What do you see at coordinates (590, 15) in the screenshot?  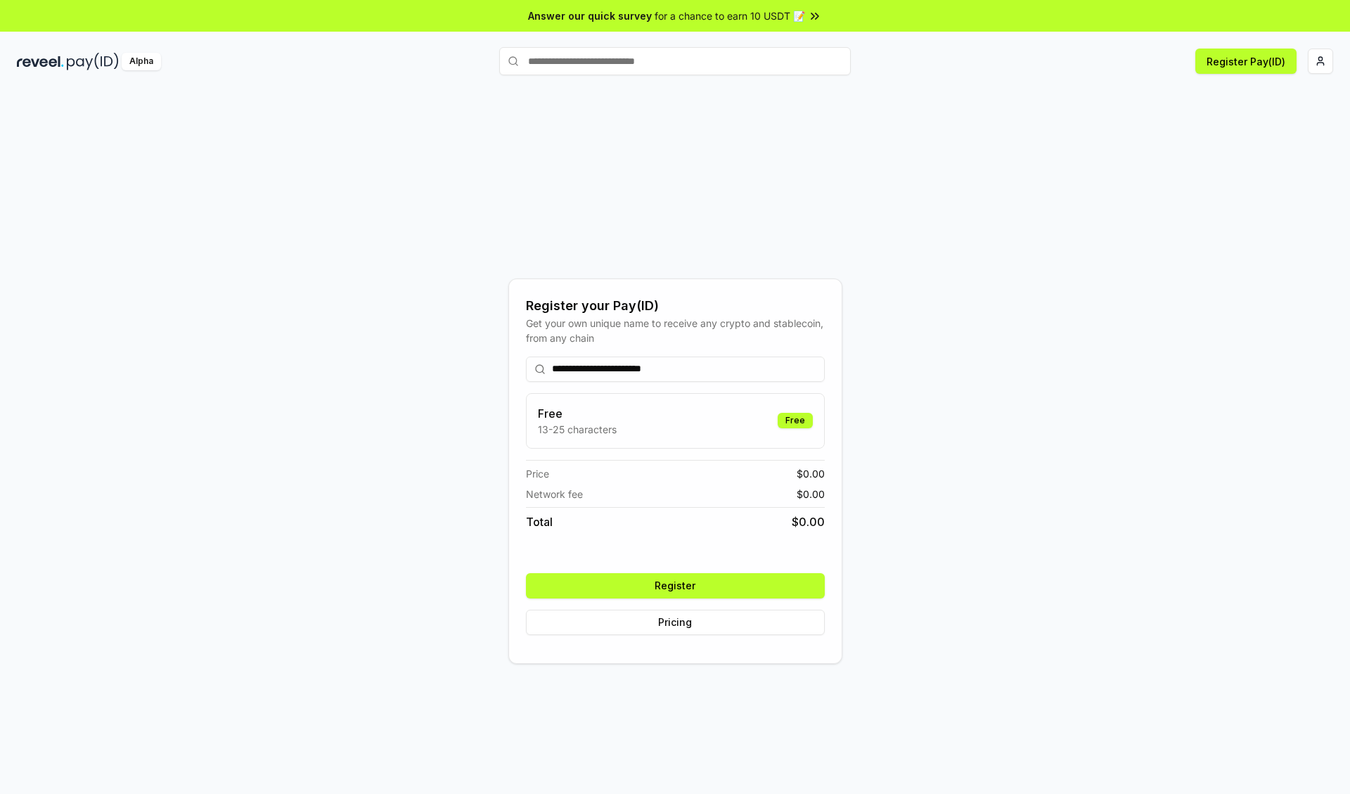 I see `span: Answer our quick survey` at bounding box center [590, 15].